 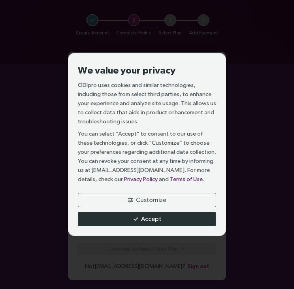 What do you see at coordinates (147, 219) in the screenshot?
I see `button: Accept` at bounding box center [147, 219].